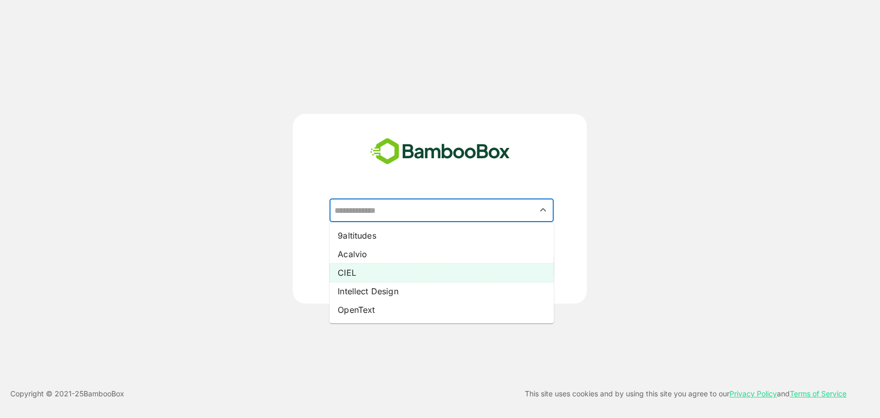  I want to click on li: CIEL, so click(441, 273).